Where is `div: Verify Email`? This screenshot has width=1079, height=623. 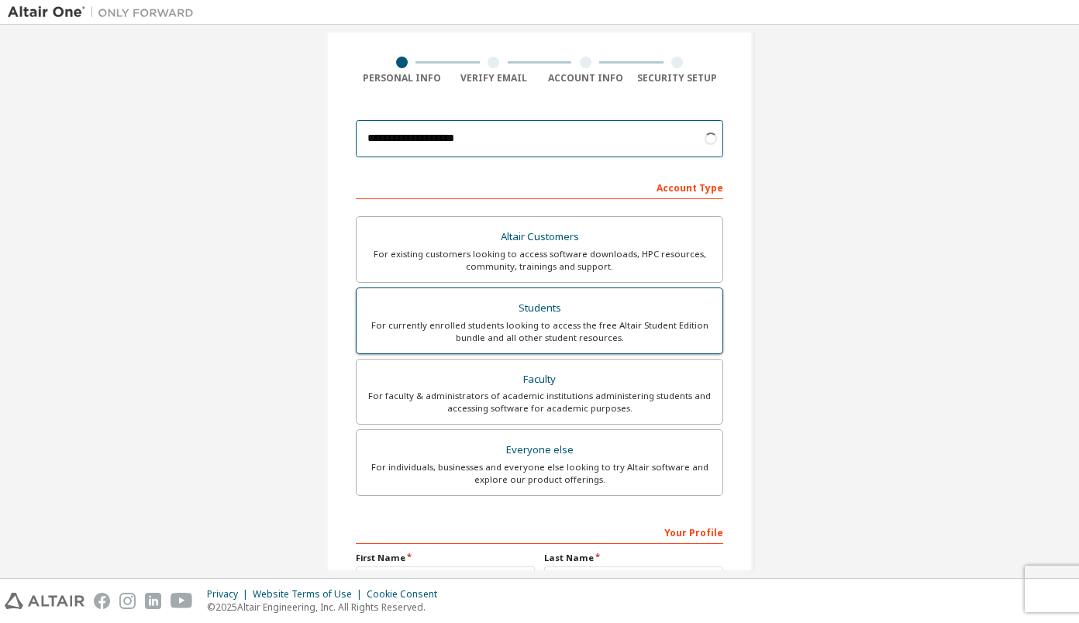
div: Verify Email is located at coordinates (494, 78).